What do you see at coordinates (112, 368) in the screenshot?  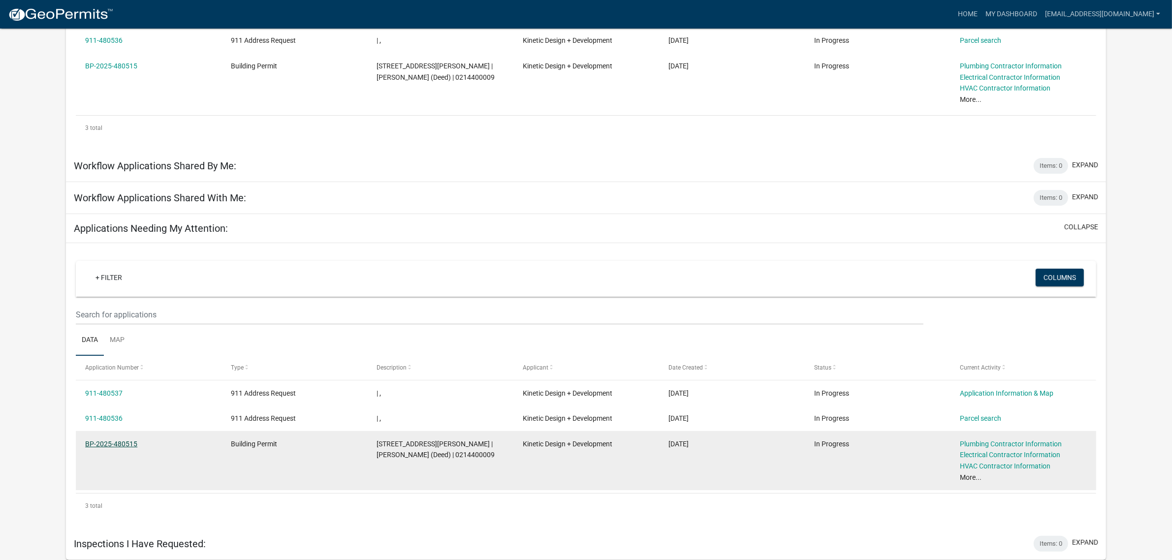 I see `span: Application Number` at bounding box center [112, 368].